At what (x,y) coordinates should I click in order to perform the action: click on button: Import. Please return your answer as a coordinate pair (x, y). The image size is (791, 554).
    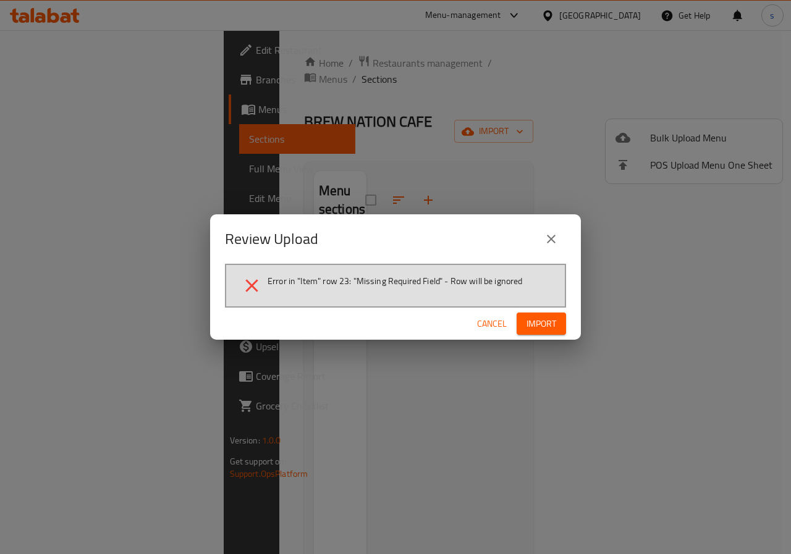
    Looking at the image, I should click on (541, 324).